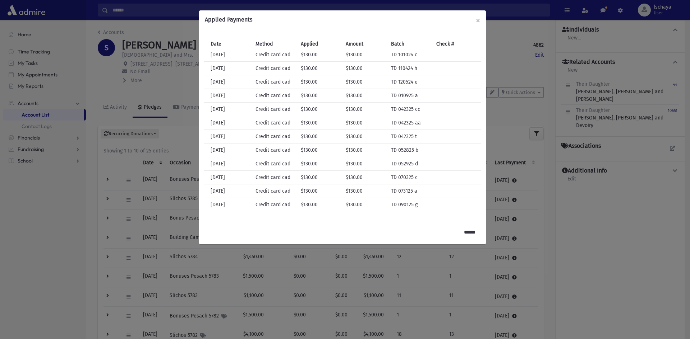  I want to click on div: TD 101024 c, so click(410, 55).